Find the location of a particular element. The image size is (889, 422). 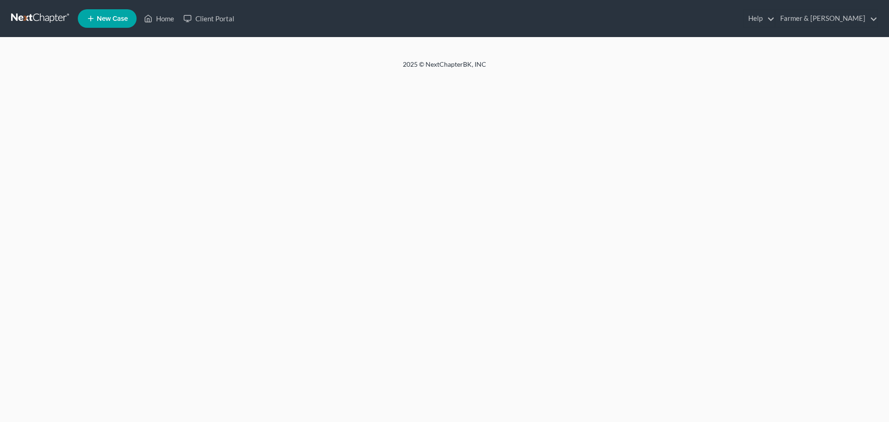

new-legal-case-button: New Case is located at coordinates (107, 19).